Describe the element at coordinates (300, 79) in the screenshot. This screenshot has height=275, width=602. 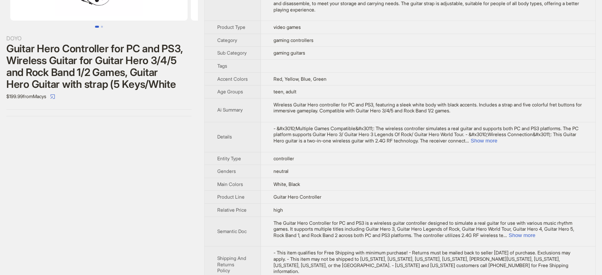
I see `span: Red, Yellow, Blue, Green` at that location.